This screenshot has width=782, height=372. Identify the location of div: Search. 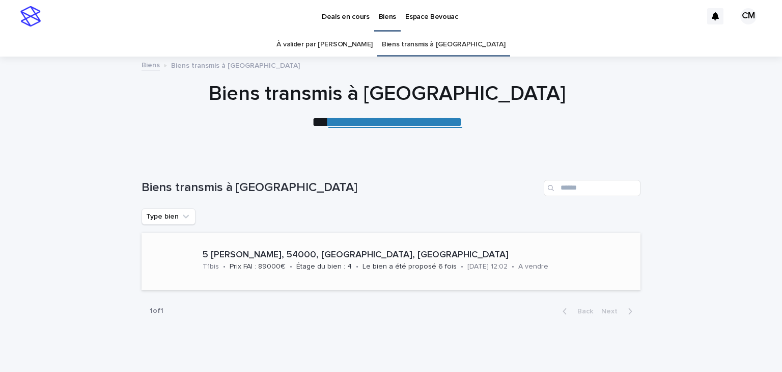
(592, 188).